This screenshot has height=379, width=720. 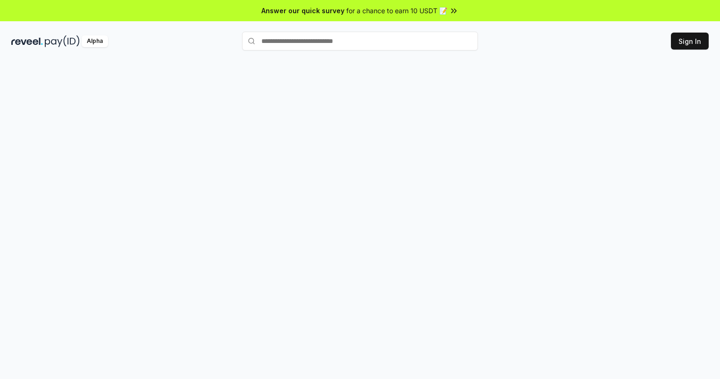 What do you see at coordinates (690, 41) in the screenshot?
I see `button: Sign In` at bounding box center [690, 41].